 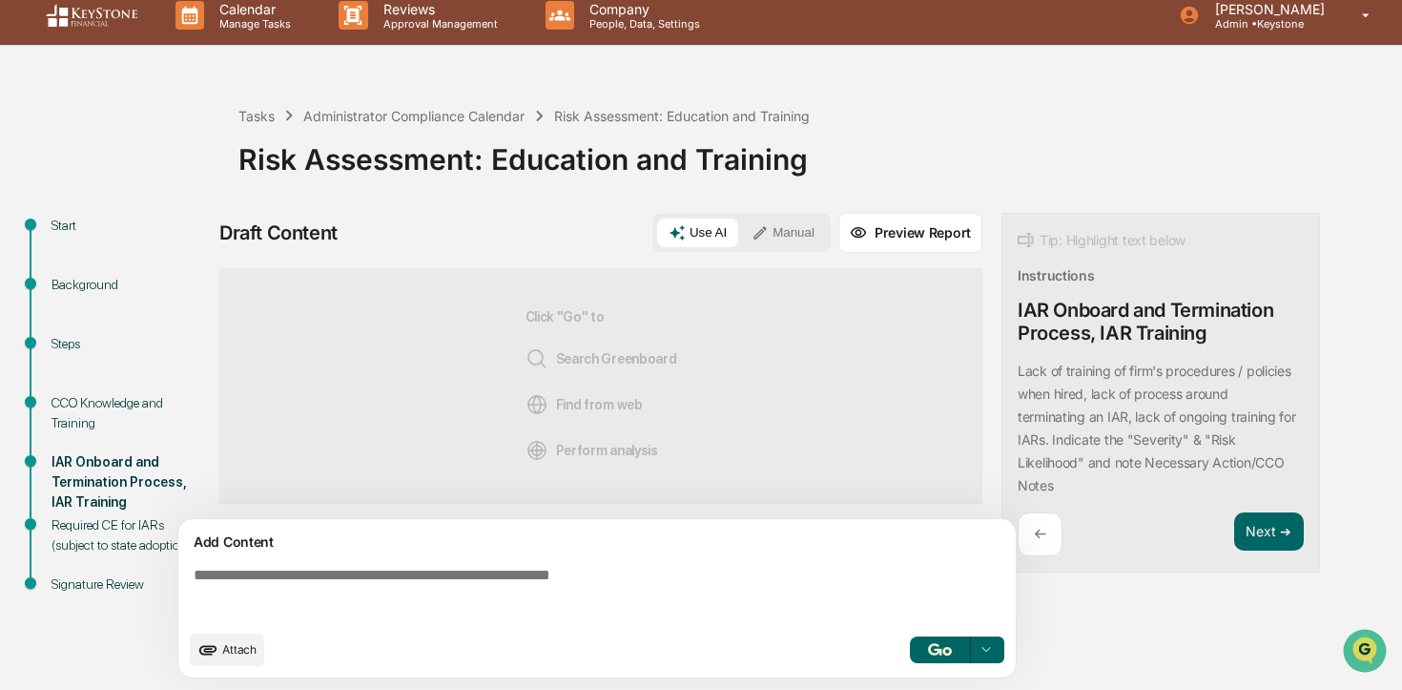 What do you see at coordinates (783, 233) in the screenshot?
I see `button: Manual` at bounding box center [783, 233].